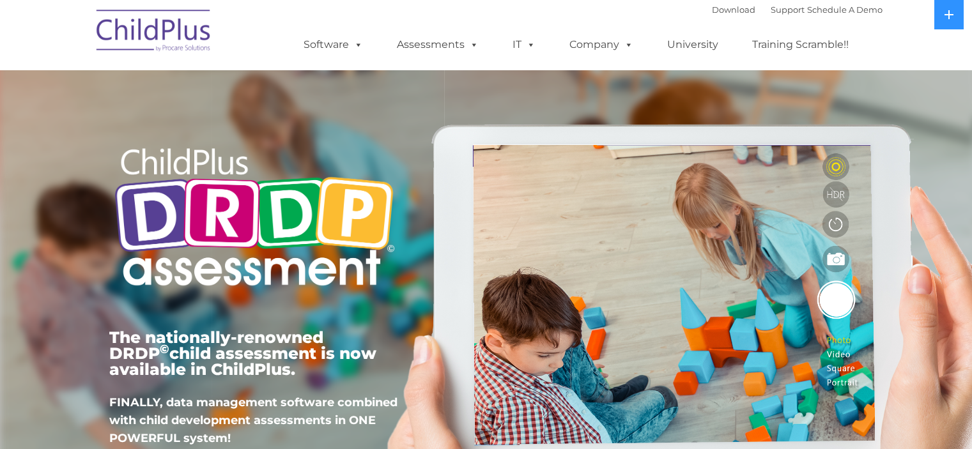 This screenshot has width=972, height=449. I want to click on a: Download, so click(733, 10).